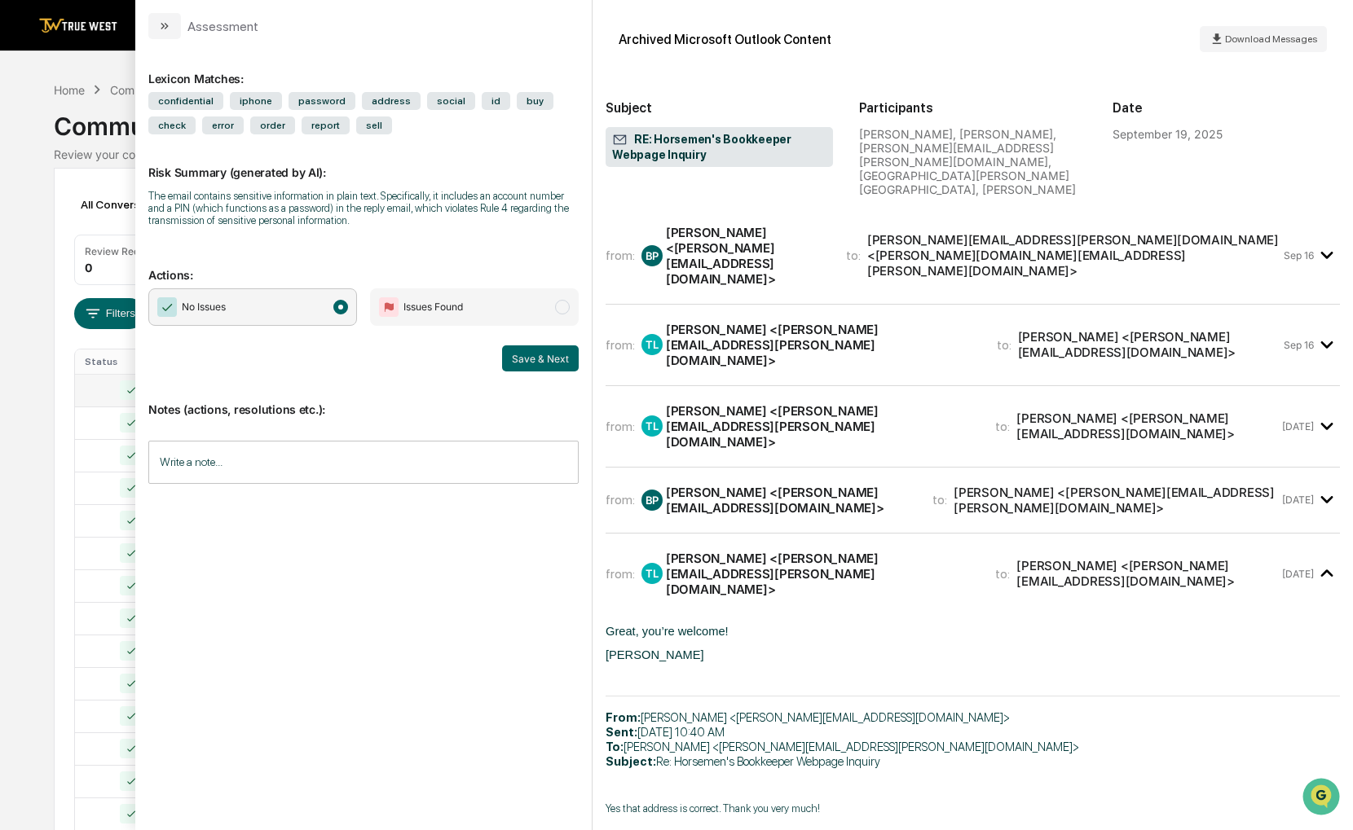  Describe the element at coordinates (78, 25) in the screenshot. I see `img: logo` at that location.